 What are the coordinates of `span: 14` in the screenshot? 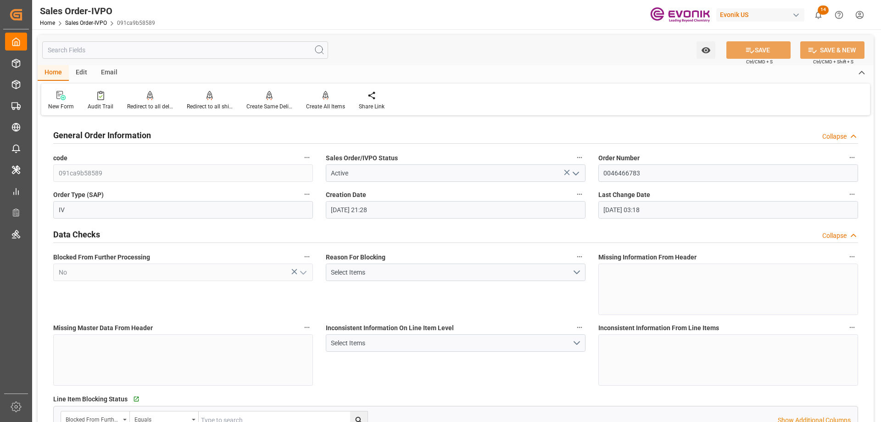 It's located at (823, 10).